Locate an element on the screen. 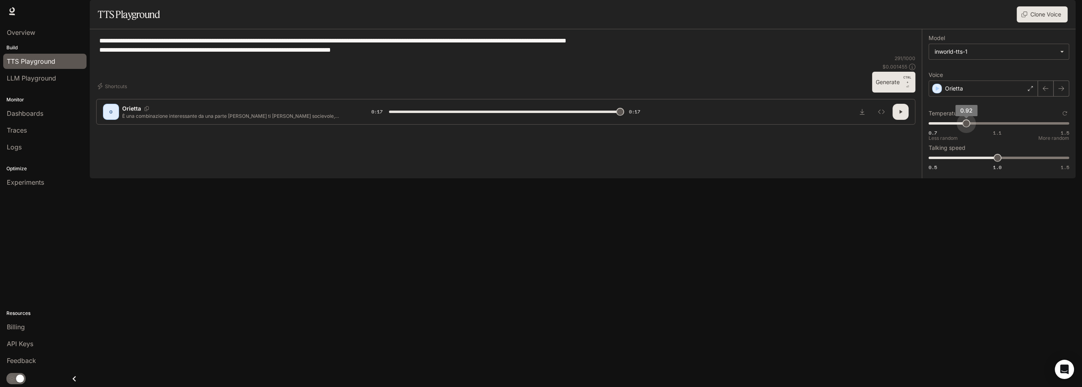 Image resolution: width=1082 pixels, height=387 pixels. button: Clone Voice is located at coordinates (1042, 14).